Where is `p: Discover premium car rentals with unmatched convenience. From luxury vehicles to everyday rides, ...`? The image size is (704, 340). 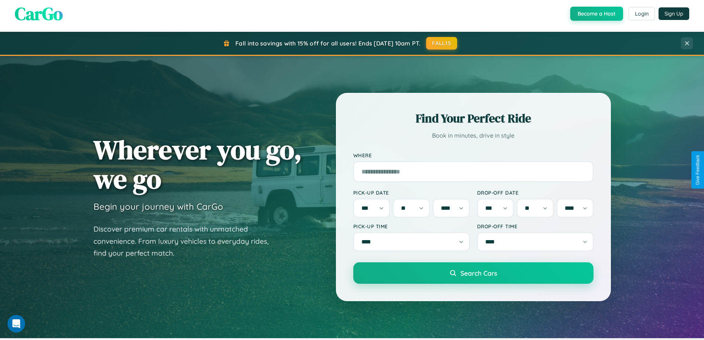 p: Discover premium car rentals with unmatched convenience. From luxury vehicles to everyday rides, ... is located at coordinates (186, 241).